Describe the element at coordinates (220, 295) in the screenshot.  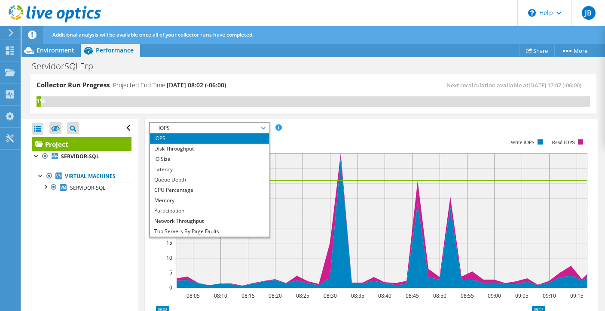
I see `text: 08:10` at that location.